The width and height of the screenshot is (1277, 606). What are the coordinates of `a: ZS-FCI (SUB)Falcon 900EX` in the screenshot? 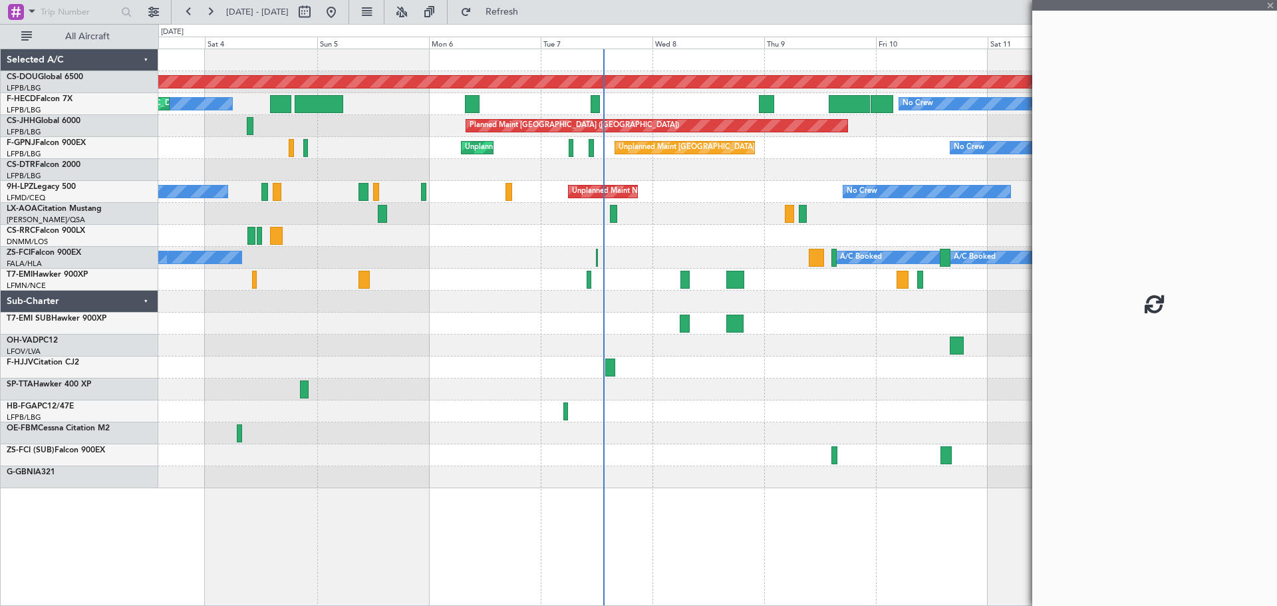 It's located at (56, 450).